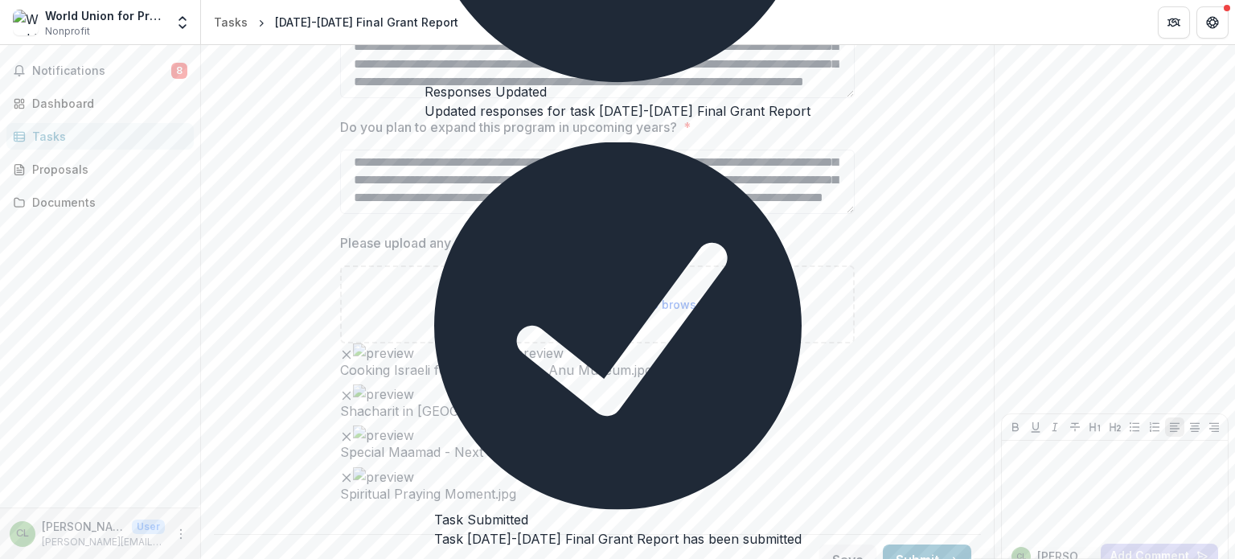 Image resolution: width=1235 pixels, height=559 pixels. What do you see at coordinates (1212, 23) in the screenshot?
I see `button: Get Help` at bounding box center [1212, 23].